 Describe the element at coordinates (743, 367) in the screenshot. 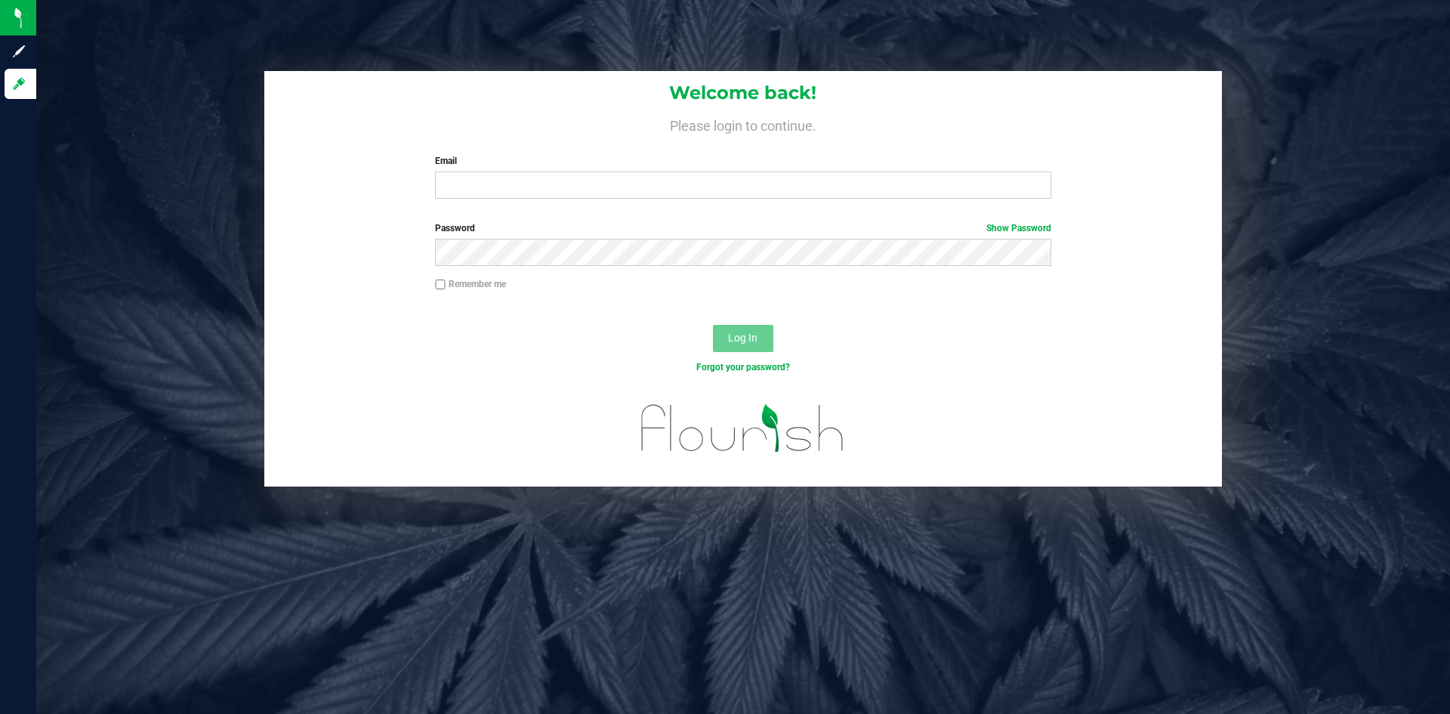

I see `a: Forgot your password?` at that location.